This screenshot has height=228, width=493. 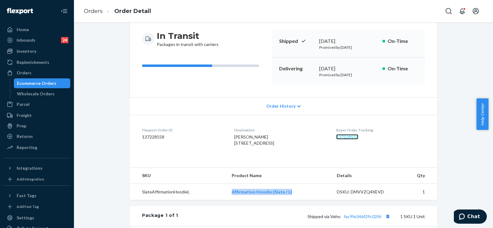 What do you see at coordinates (178, 192) in the screenshot?
I see `td: SlateAffirmationHoodieL` at bounding box center [178, 192].